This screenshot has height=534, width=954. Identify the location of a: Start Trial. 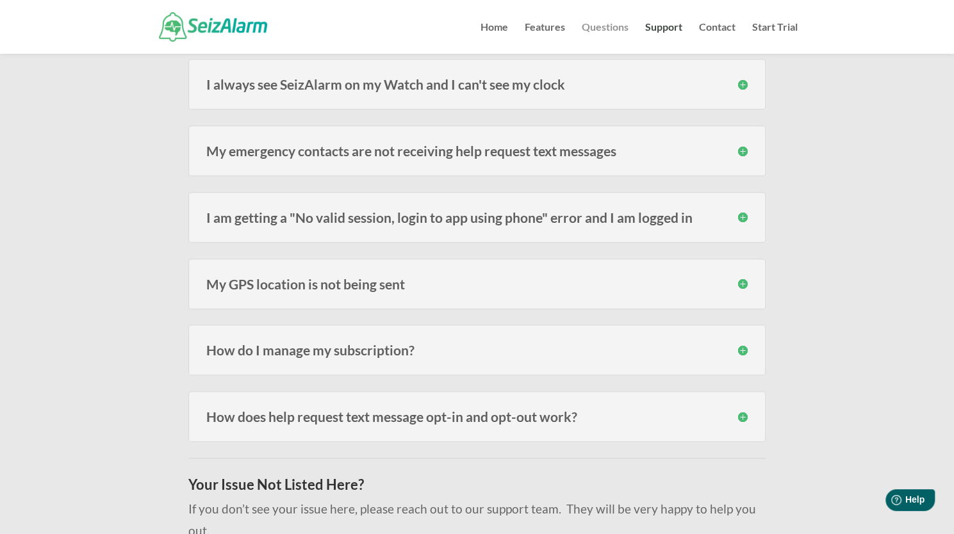
(774, 38).